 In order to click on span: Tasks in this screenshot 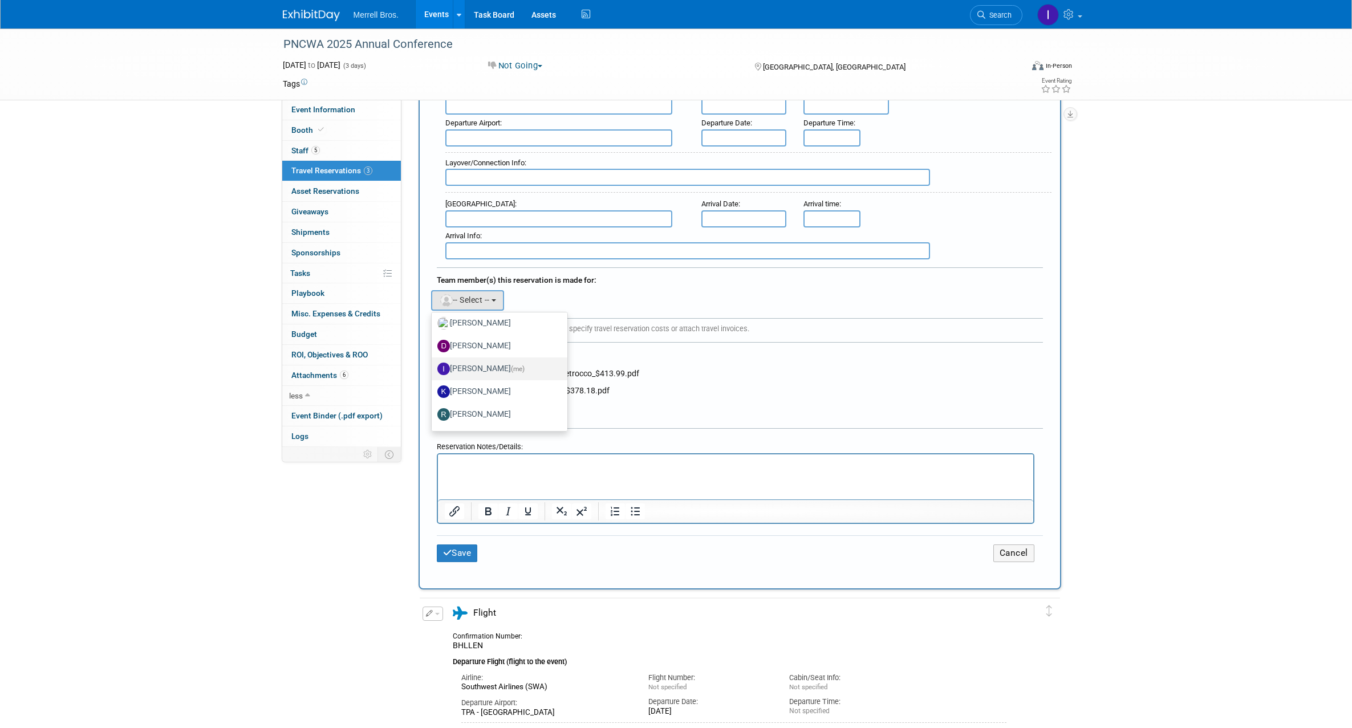, I will do `click(300, 273)`.